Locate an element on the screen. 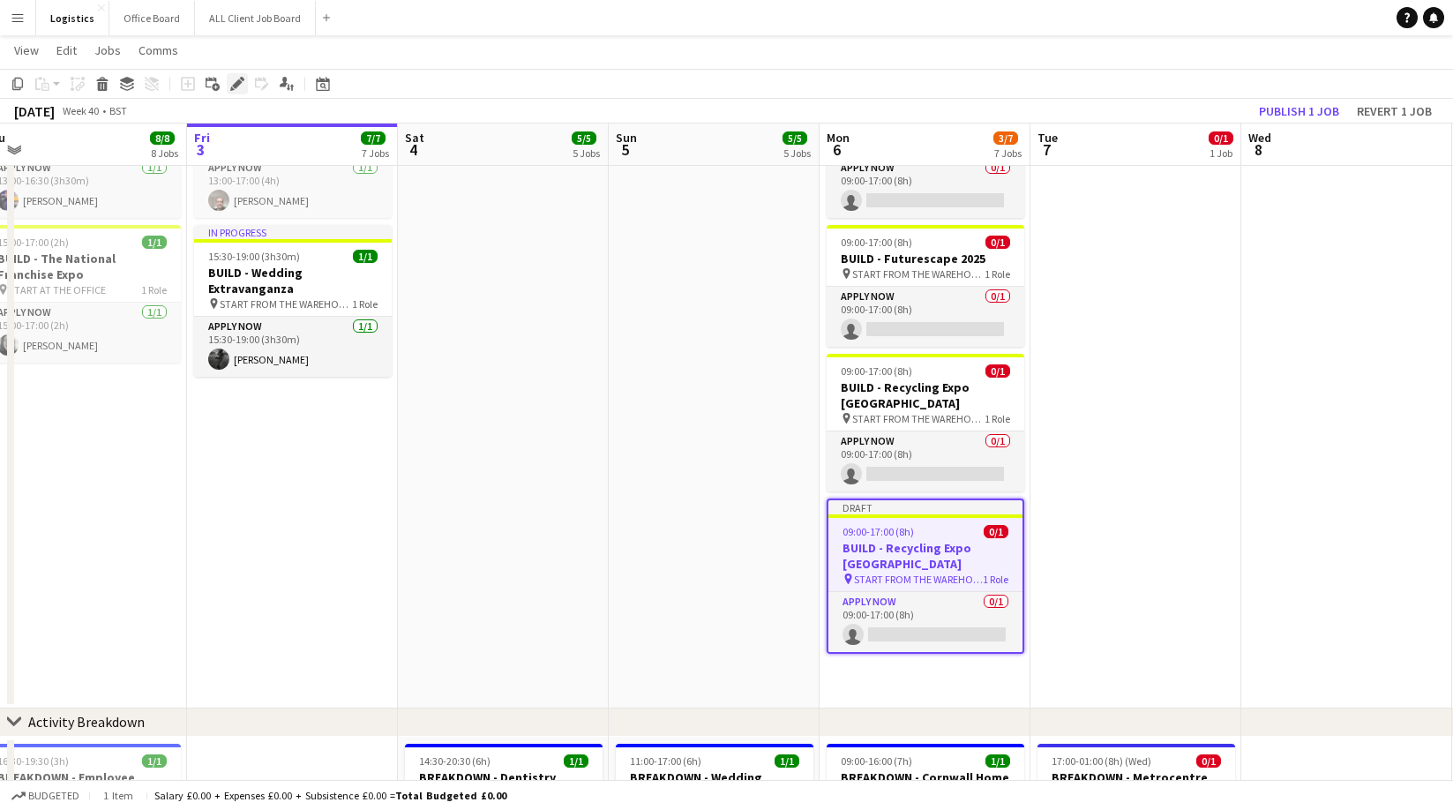  span: 7 is located at coordinates (1046, 149).